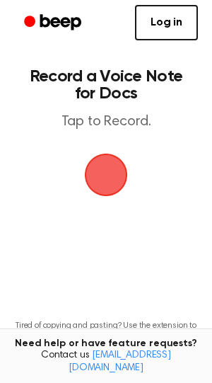 This screenshot has height=383, width=212. What do you see at coordinates (106, 331) in the screenshot?
I see `p: Tired of copying and pasting? Use the extension to automatically insert your recordings.` at bounding box center [106, 331].